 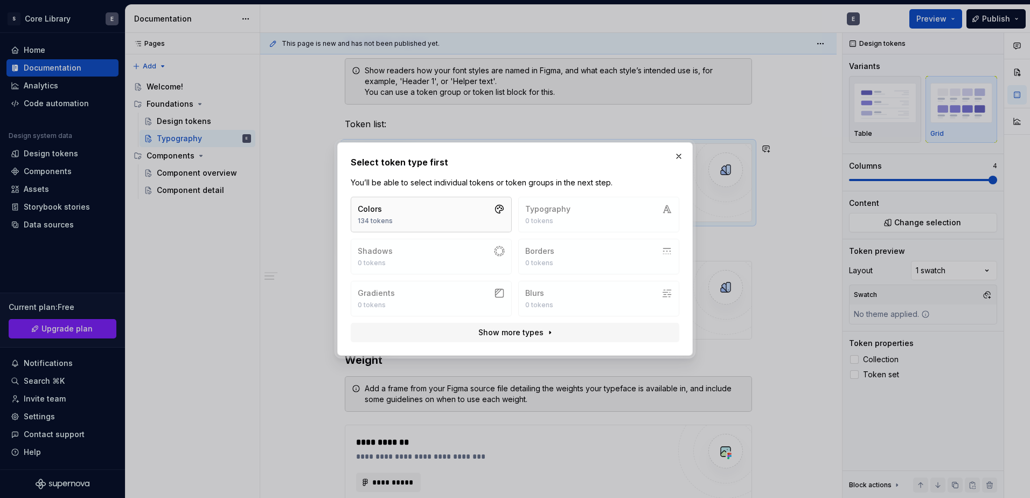 What do you see at coordinates (515, 183) in the screenshot?
I see `p: You’ll be able to select individual tokens or token groups in the next step.` at bounding box center [515, 183].